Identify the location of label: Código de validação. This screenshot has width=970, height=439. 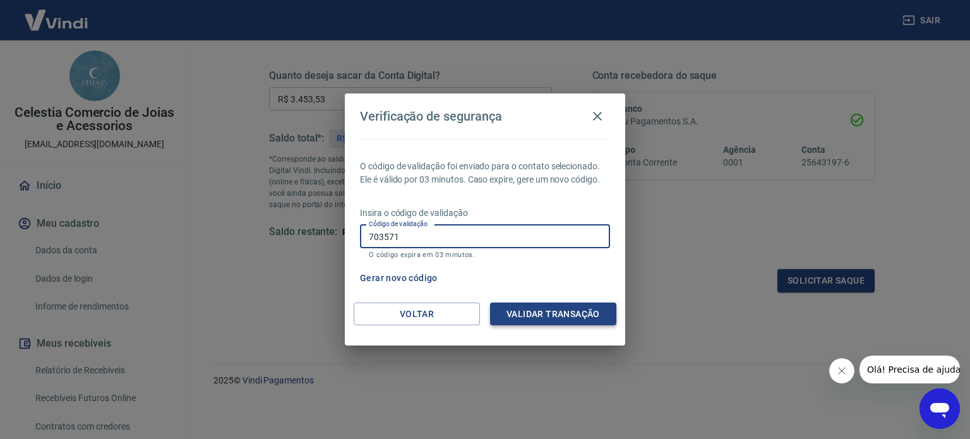
(398, 223).